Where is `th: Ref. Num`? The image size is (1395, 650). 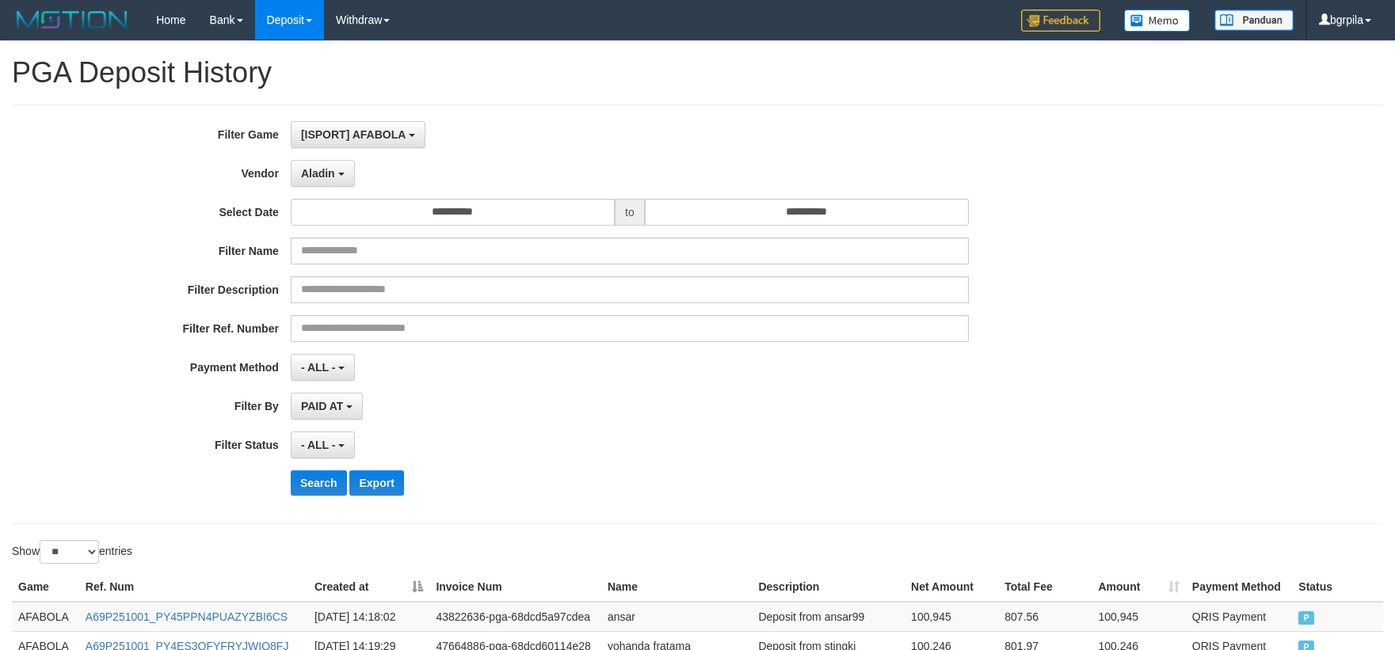
th: Ref. Num is located at coordinates (193, 587).